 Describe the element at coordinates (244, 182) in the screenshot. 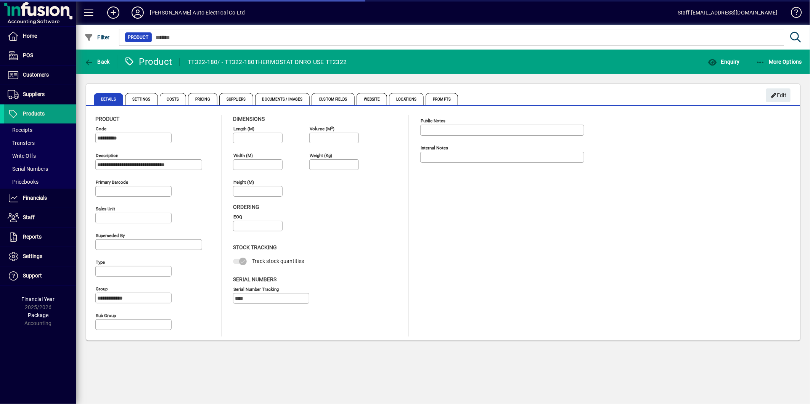

I see `mat-label: Height (m)` at that location.